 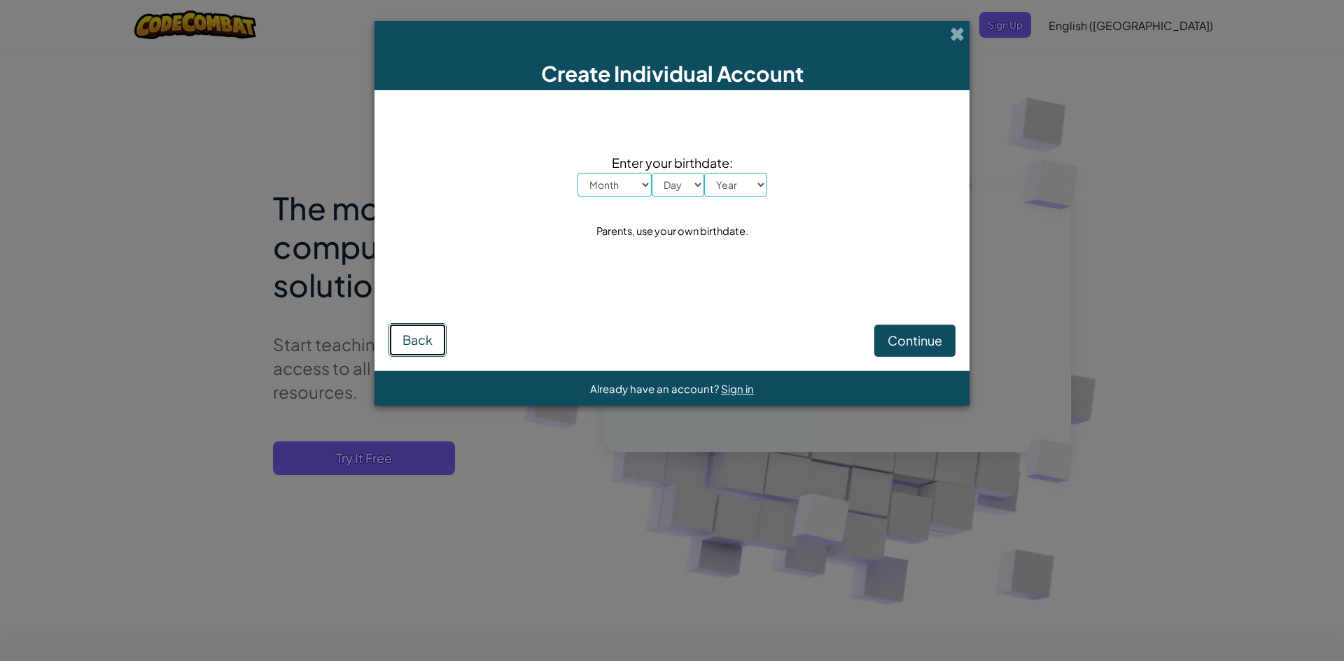 What do you see at coordinates (417, 339) in the screenshot?
I see `span: Back` at bounding box center [417, 339].